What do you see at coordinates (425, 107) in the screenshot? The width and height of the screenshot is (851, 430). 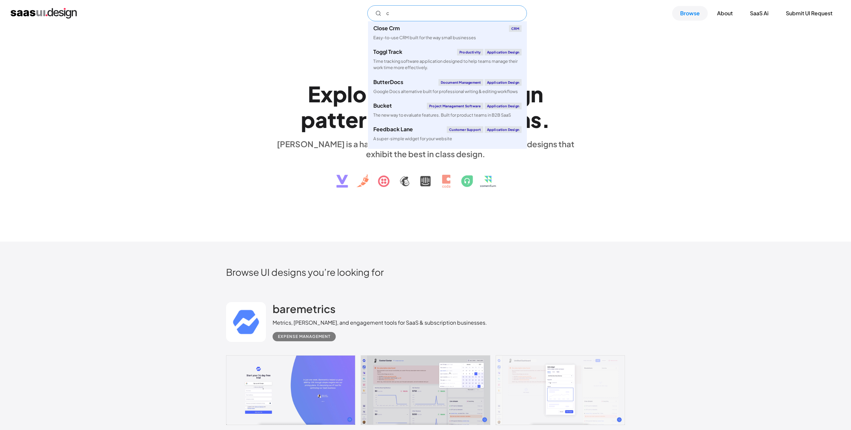 I see `h1: Explore SaaS UI design patterns & interactions.` at bounding box center [425, 107].